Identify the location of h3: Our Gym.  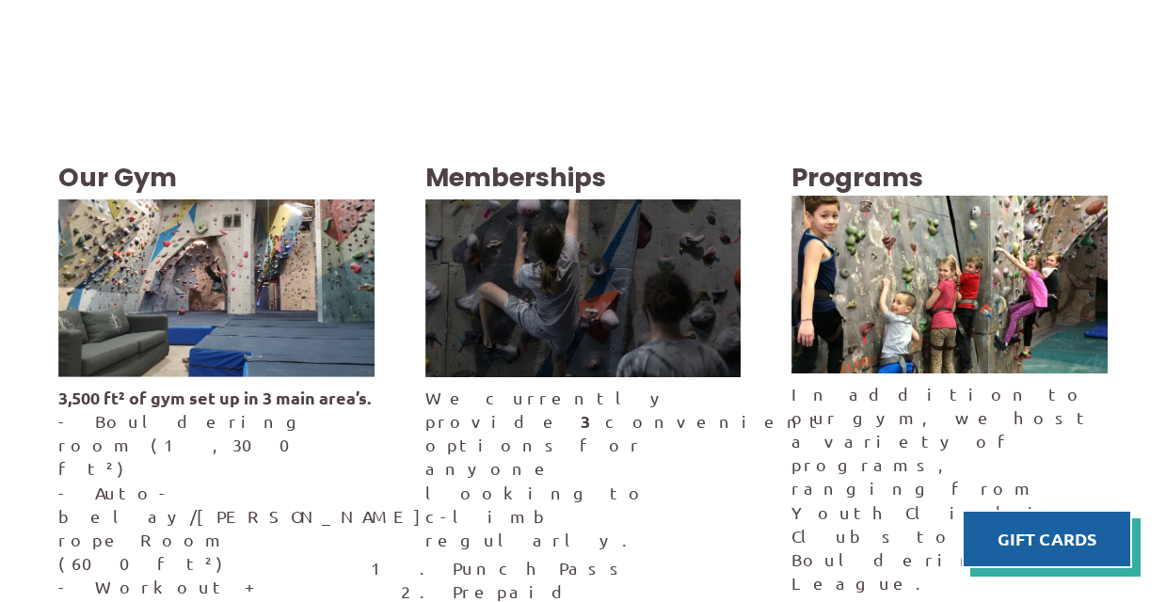
(216, 178).